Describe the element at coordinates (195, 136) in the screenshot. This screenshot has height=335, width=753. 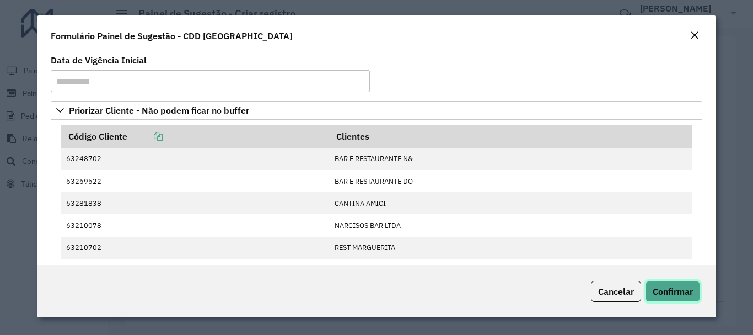
I see `th: Código Cliente` at that location.